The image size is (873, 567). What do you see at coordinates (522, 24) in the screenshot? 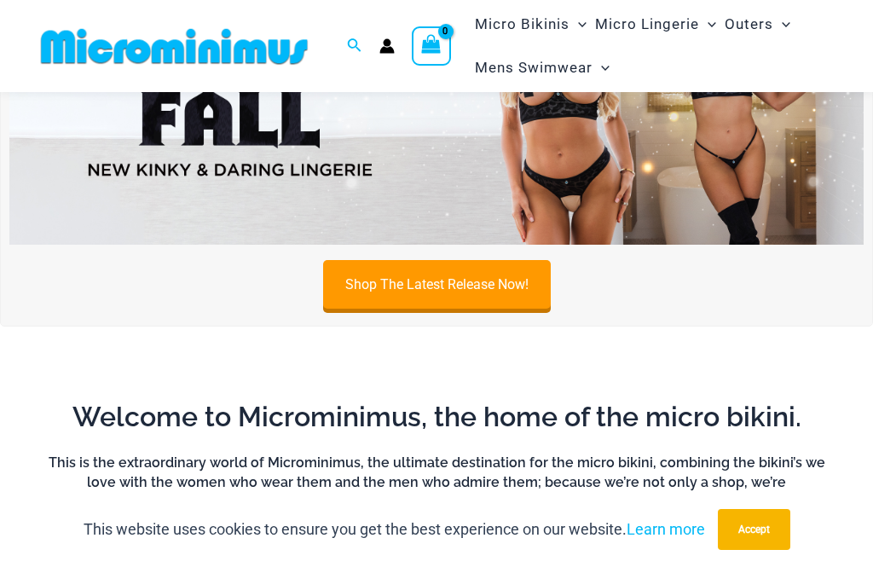
I see `span: Micro Bikinis` at bounding box center [522, 24].